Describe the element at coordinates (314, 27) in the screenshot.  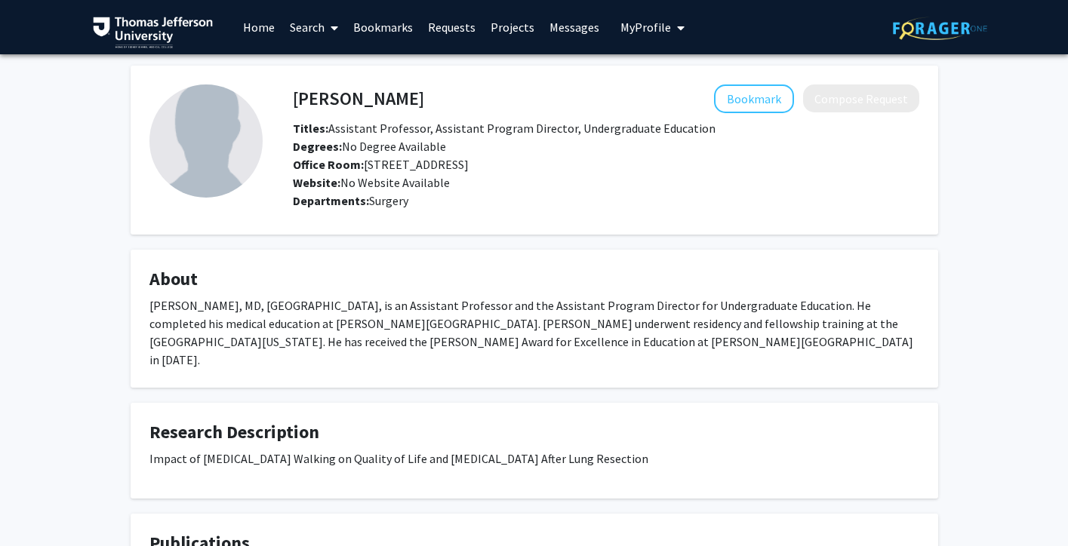
I see `a: Search` at that location.